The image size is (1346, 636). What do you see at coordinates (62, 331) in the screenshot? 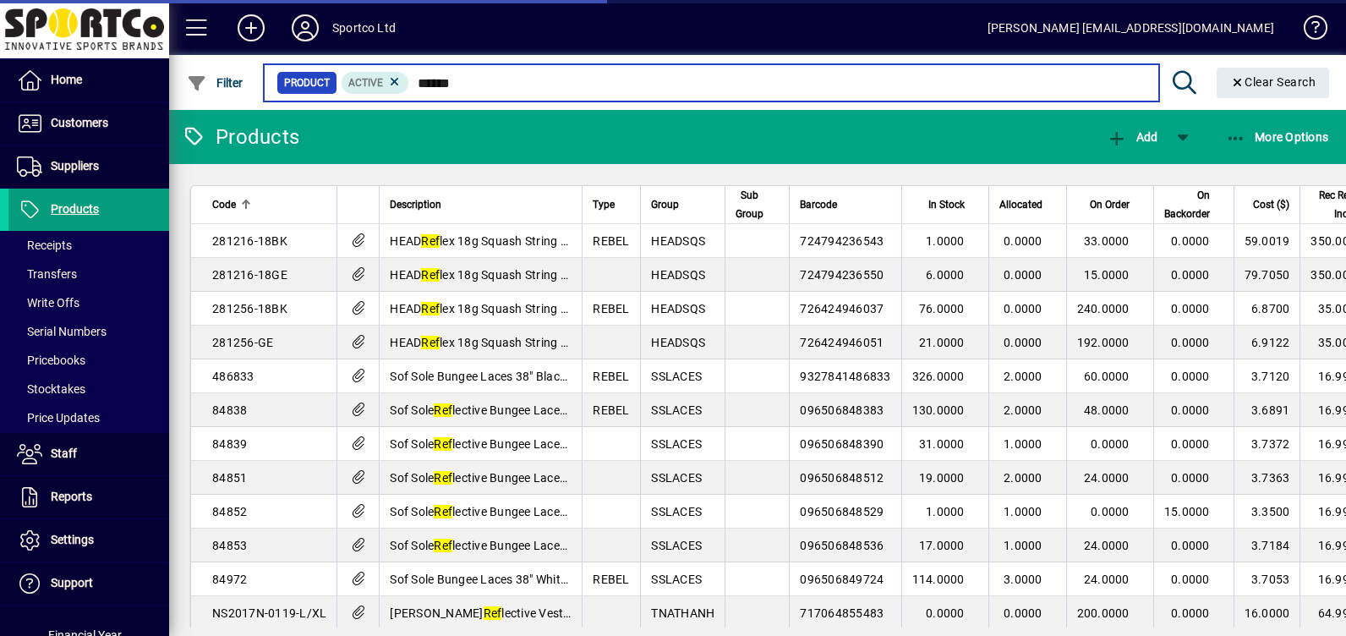
I see `span: Serial Numbers` at bounding box center [62, 331].